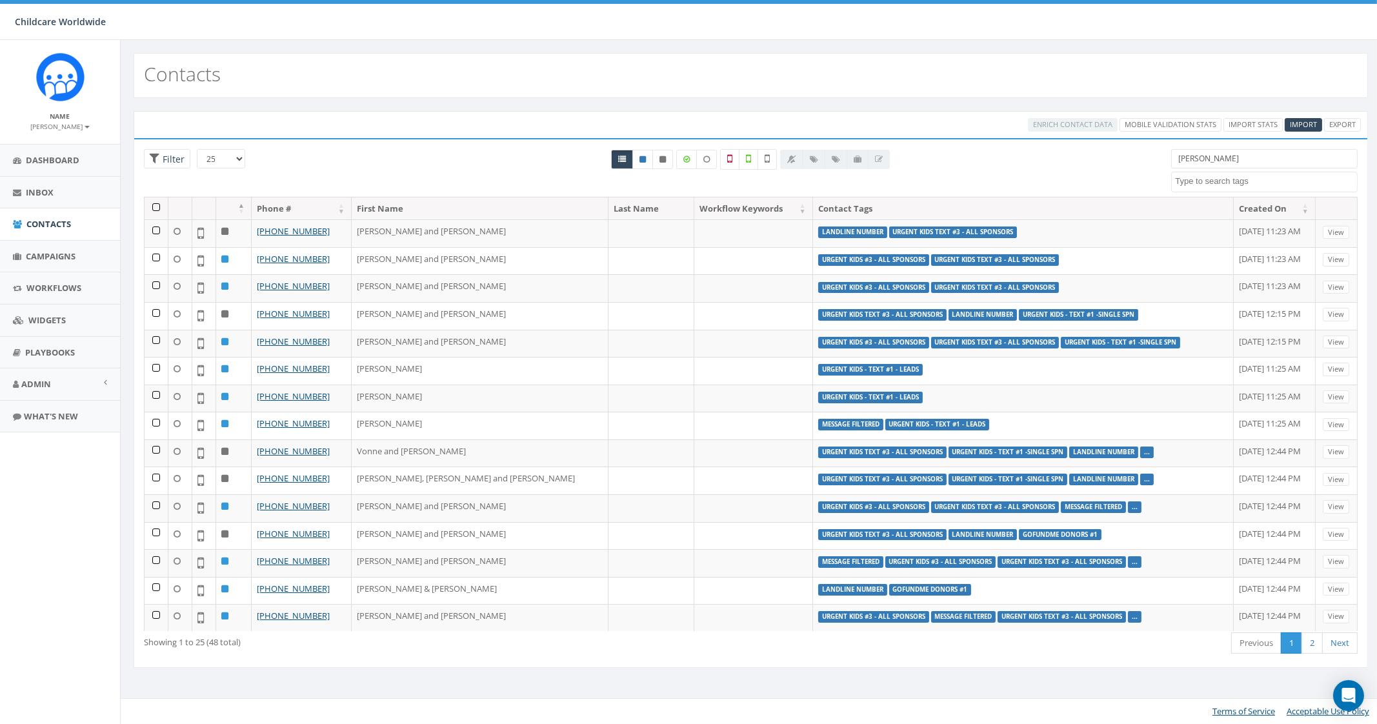 The image size is (1377, 724). Describe the element at coordinates (643, 159) in the screenshot. I see `i: This phone number is subscribed and will receive texts.` at that location.